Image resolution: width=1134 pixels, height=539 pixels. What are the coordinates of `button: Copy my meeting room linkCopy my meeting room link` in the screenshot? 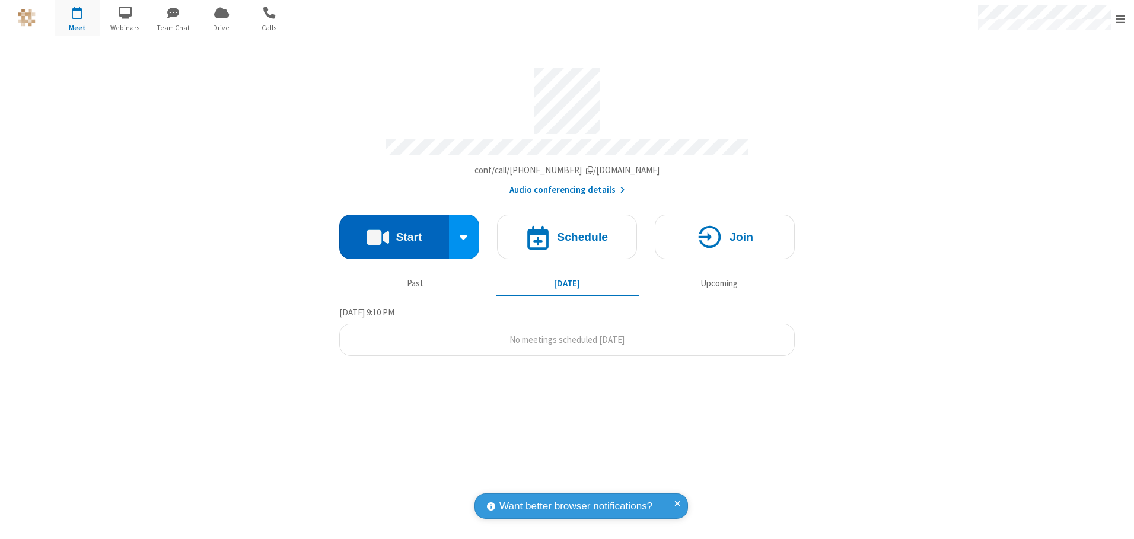 It's located at (567, 170).